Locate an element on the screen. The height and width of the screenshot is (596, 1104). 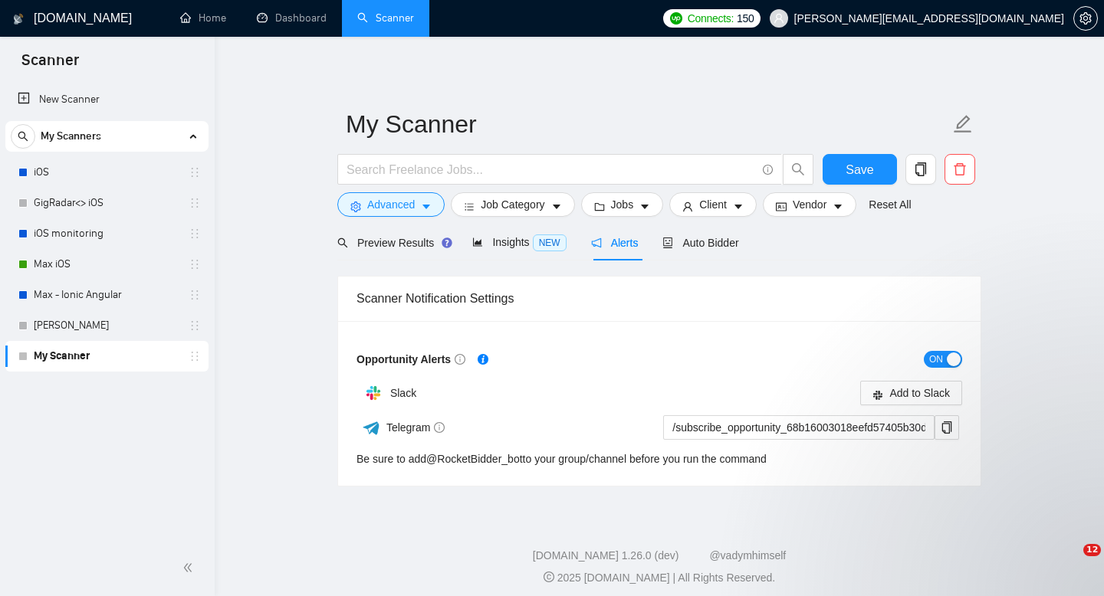
img: logo is located at coordinates (18, 19).